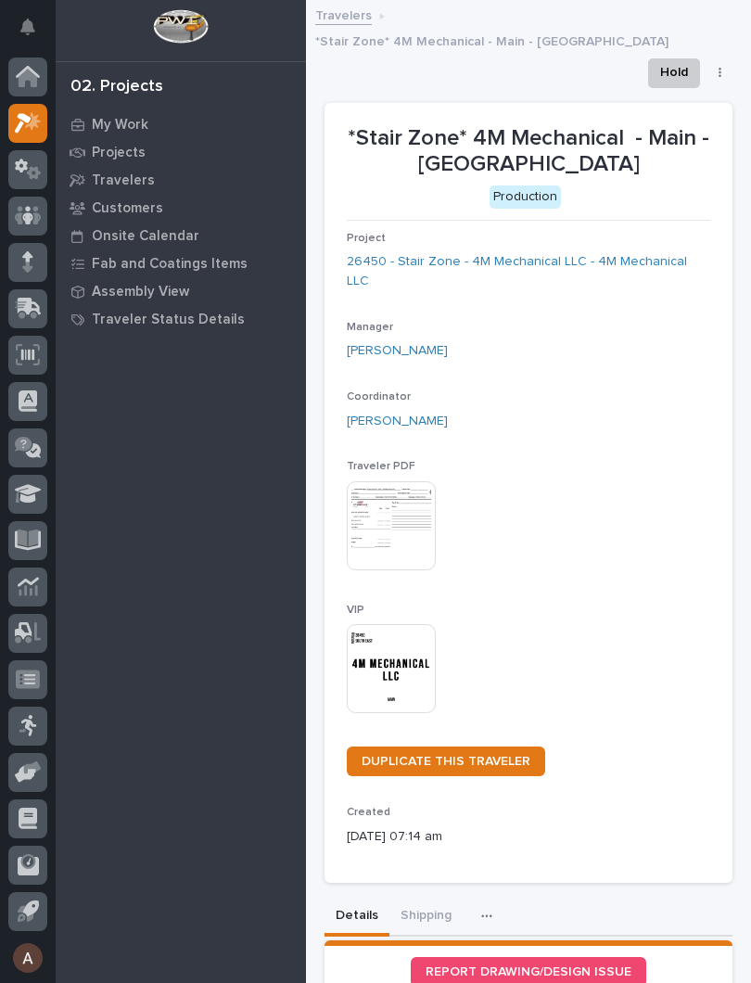 The image size is (751, 983). I want to click on a: Customers, so click(181, 208).